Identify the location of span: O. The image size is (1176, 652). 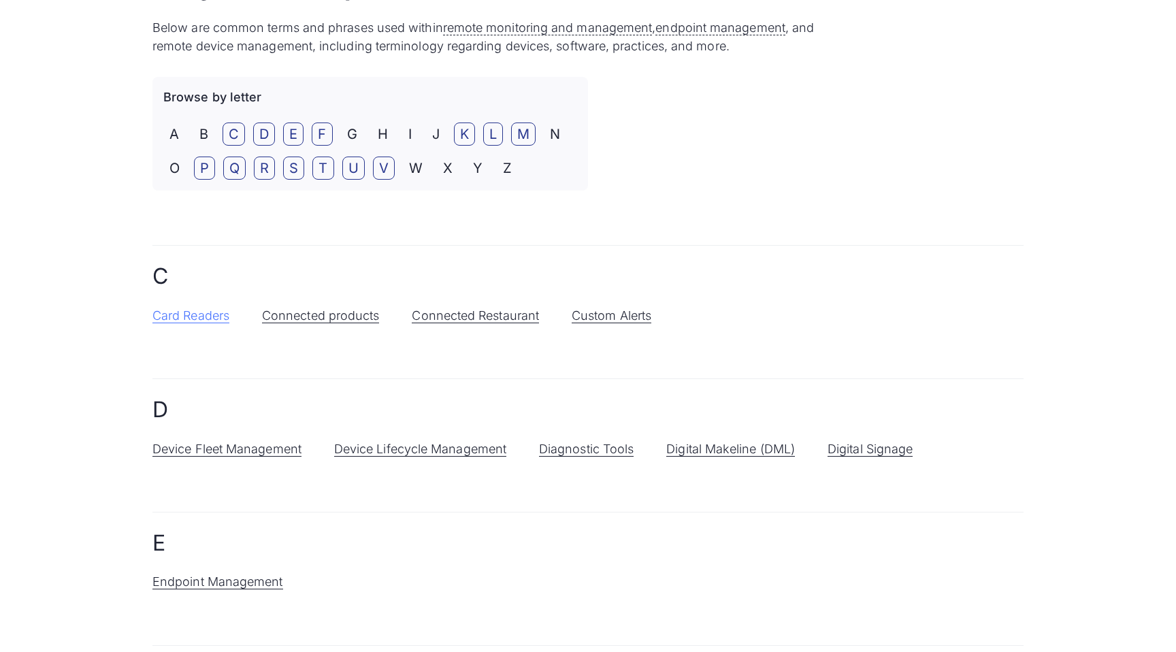
(174, 168).